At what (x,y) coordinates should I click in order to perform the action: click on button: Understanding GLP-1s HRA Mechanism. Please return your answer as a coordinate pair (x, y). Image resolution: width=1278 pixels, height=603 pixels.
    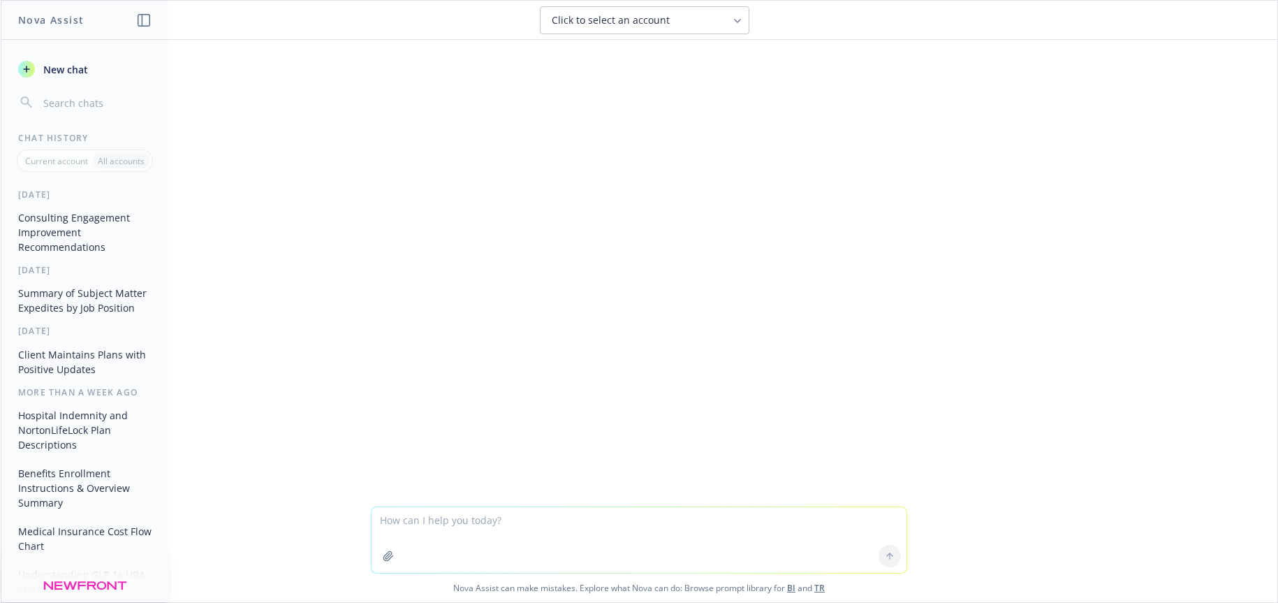
    Looking at the image, I should click on (84, 582).